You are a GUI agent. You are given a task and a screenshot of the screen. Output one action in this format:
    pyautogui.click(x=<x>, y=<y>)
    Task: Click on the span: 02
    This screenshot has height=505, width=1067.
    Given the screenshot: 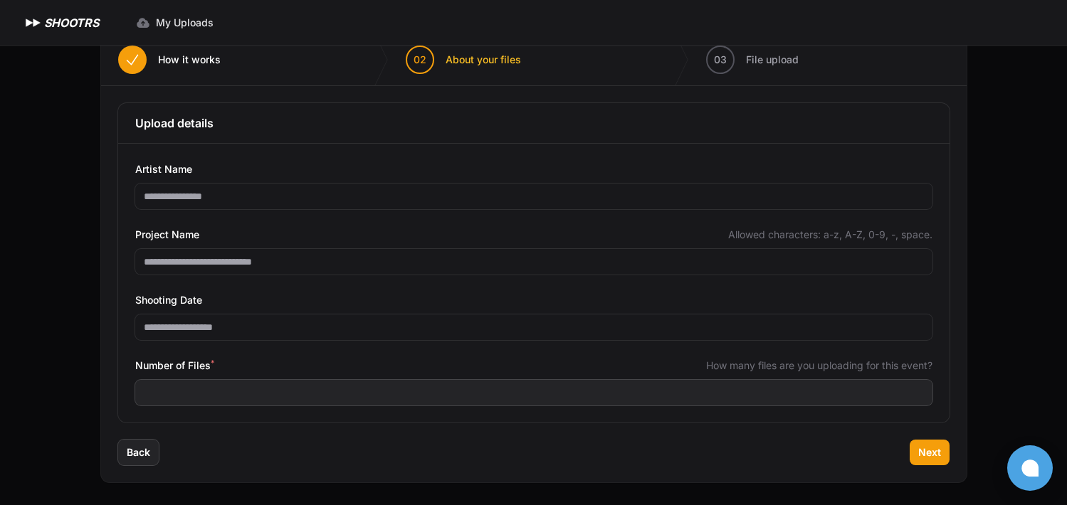 What is the action you would take?
    pyautogui.click(x=420, y=60)
    